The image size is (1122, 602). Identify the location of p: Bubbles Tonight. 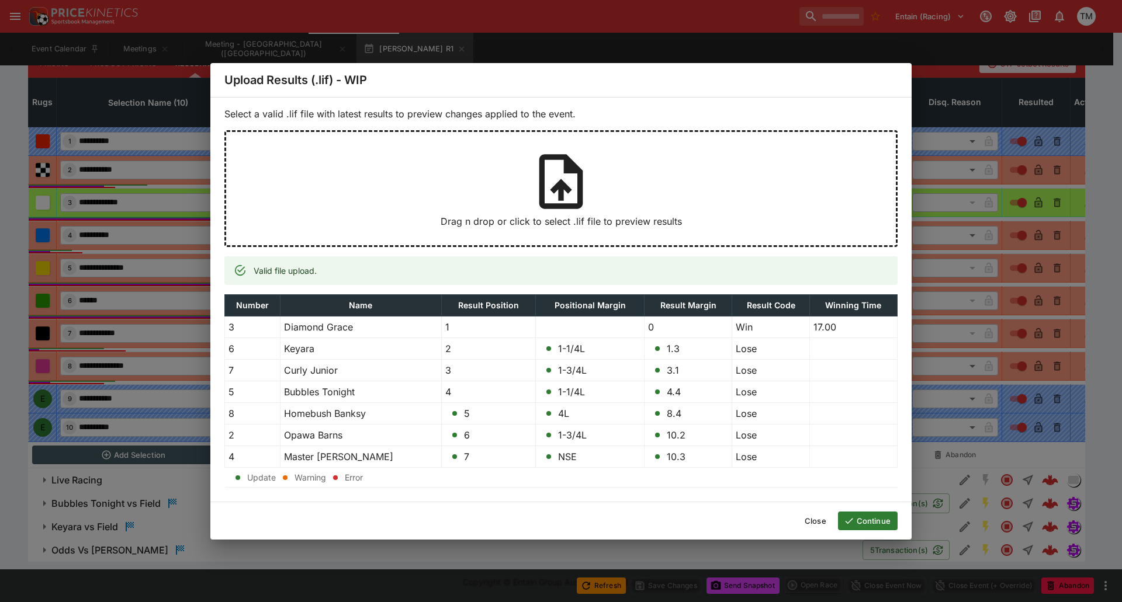
(319, 392).